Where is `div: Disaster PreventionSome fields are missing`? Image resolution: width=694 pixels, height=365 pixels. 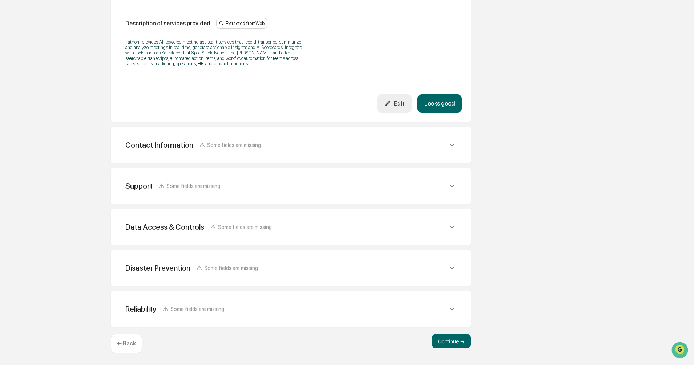
div: Disaster PreventionSome fields are missing is located at coordinates (291, 268).